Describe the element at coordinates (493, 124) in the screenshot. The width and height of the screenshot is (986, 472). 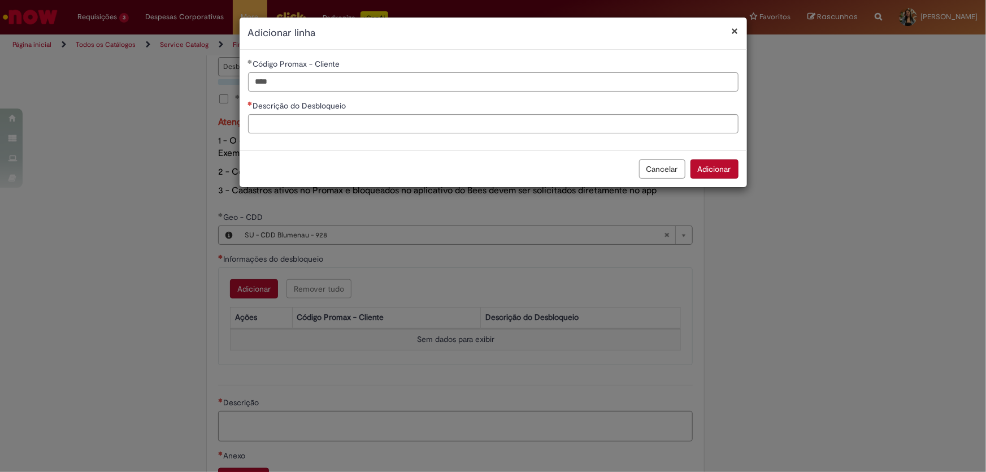
I see `input: Descrição do Desbloqueio` at that location.